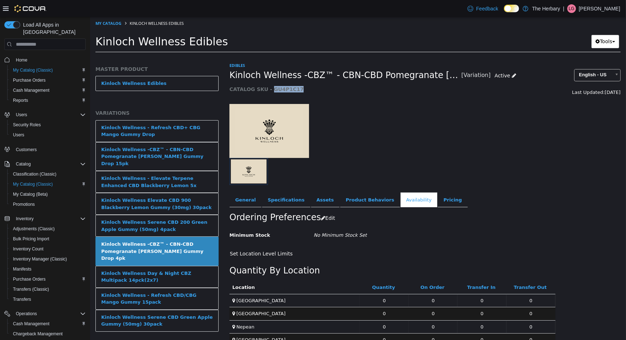 The height and width of the screenshot is (340, 626). What do you see at coordinates (155, 310) in the screenshot?
I see `span: Nepean` at bounding box center [155, 310].